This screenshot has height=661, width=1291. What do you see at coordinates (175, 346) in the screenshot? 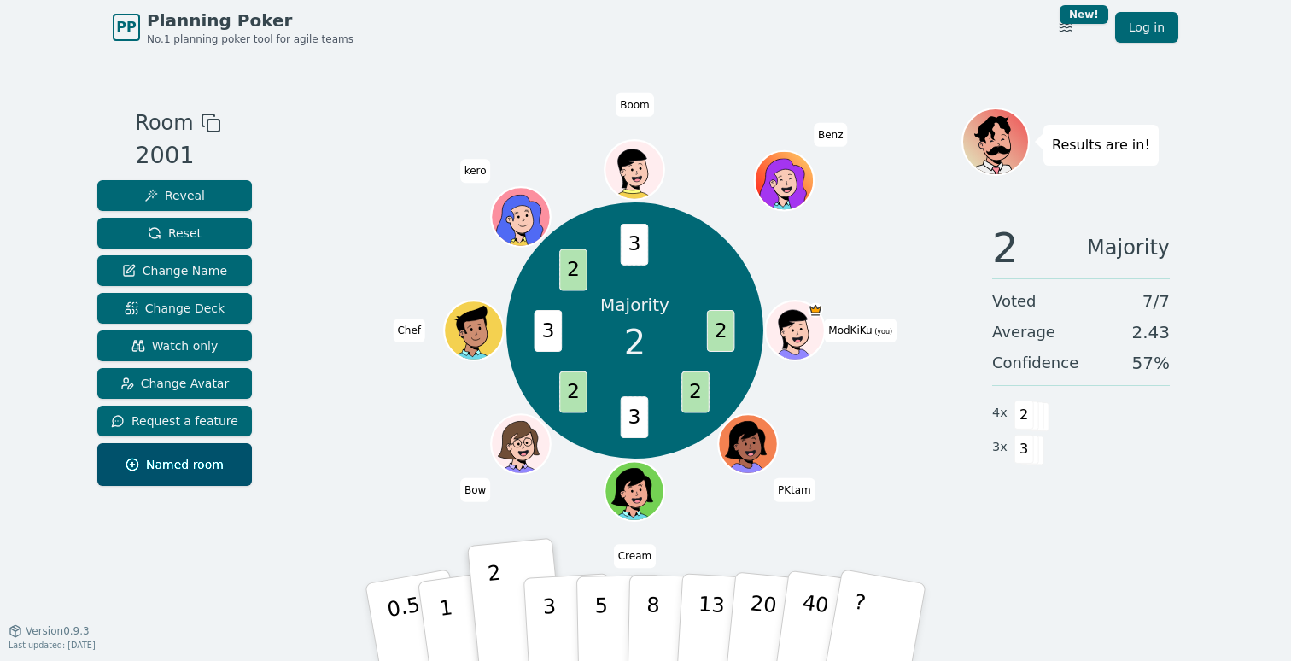
I see `span: Watch only` at bounding box center [175, 346].